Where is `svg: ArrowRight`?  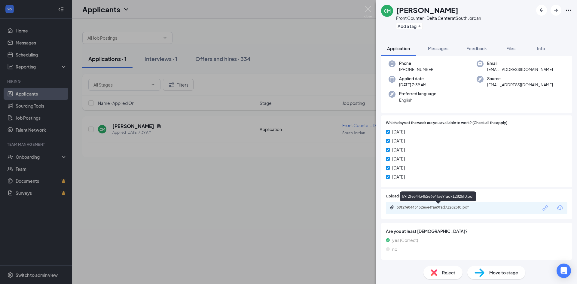 svg: ArrowRight is located at coordinates (556, 10).